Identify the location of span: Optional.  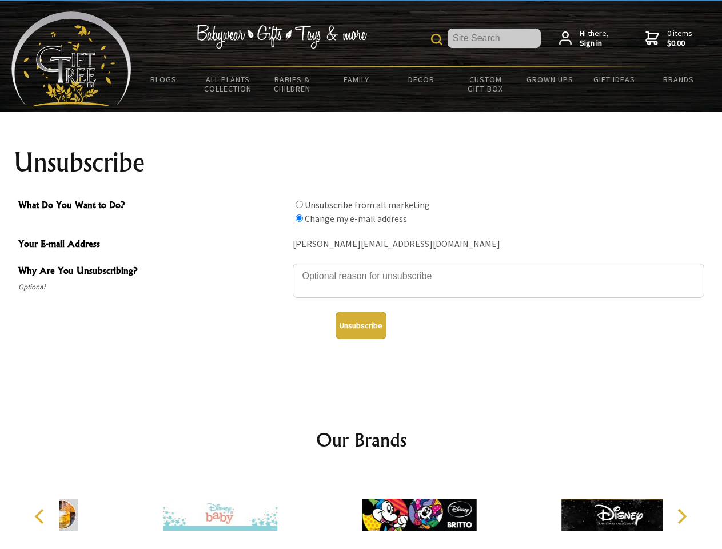
(153, 287).